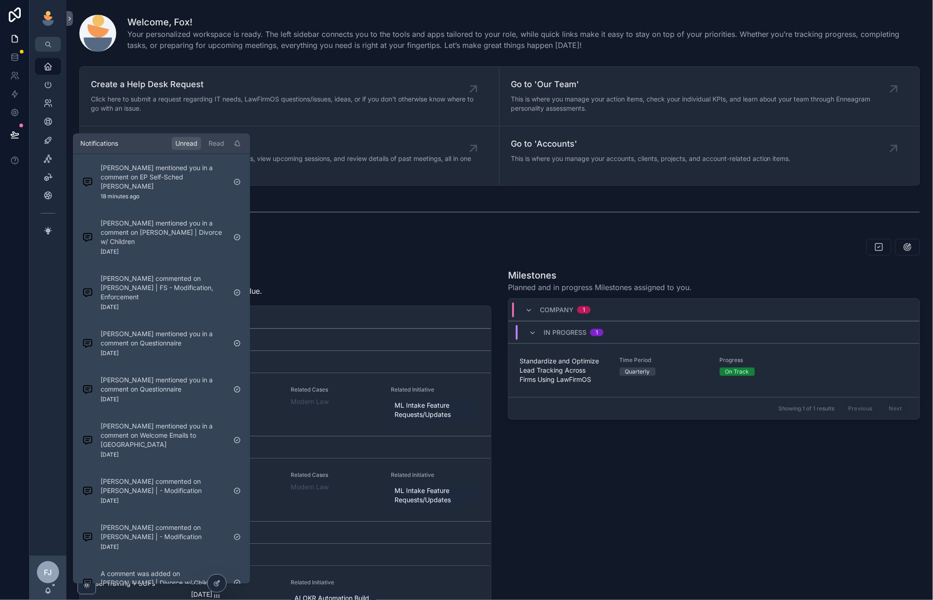 The image size is (933, 600). I want to click on span: Standardize and Optimize Lead Tracking Across Firms Using LawFirmOS, so click(564, 370).